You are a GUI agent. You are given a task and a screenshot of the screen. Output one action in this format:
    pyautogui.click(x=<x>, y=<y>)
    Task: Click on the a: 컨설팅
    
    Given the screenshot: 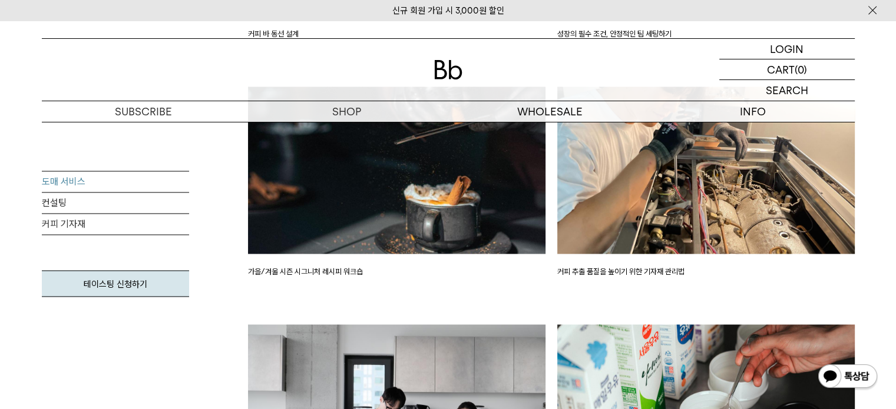 What is the action you would take?
    pyautogui.click(x=115, y=203)
    